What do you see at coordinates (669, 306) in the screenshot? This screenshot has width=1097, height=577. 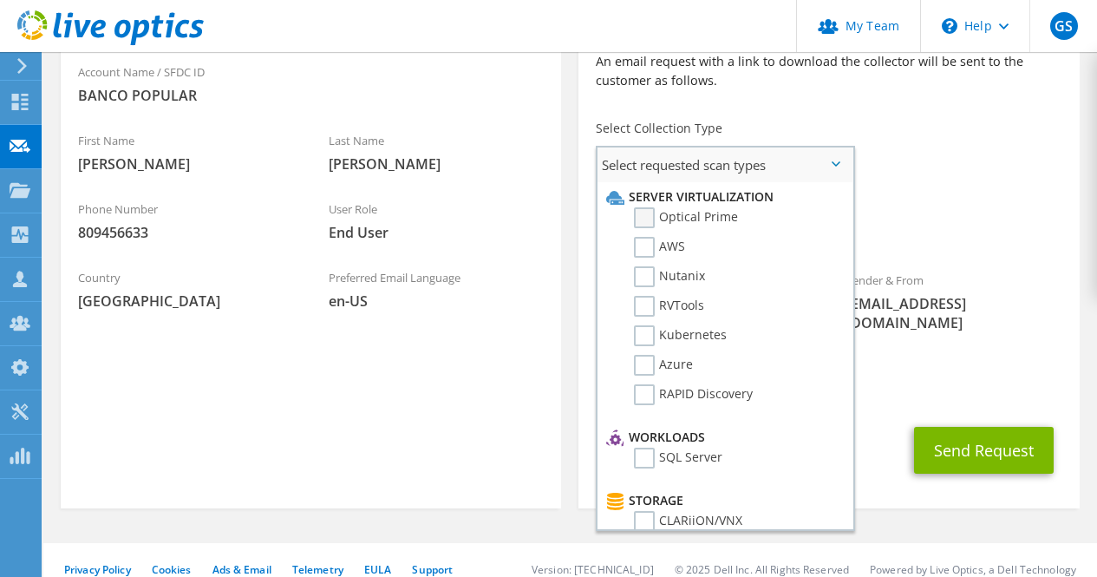 I see `label: RVTools` at bounding box center [669, 306].